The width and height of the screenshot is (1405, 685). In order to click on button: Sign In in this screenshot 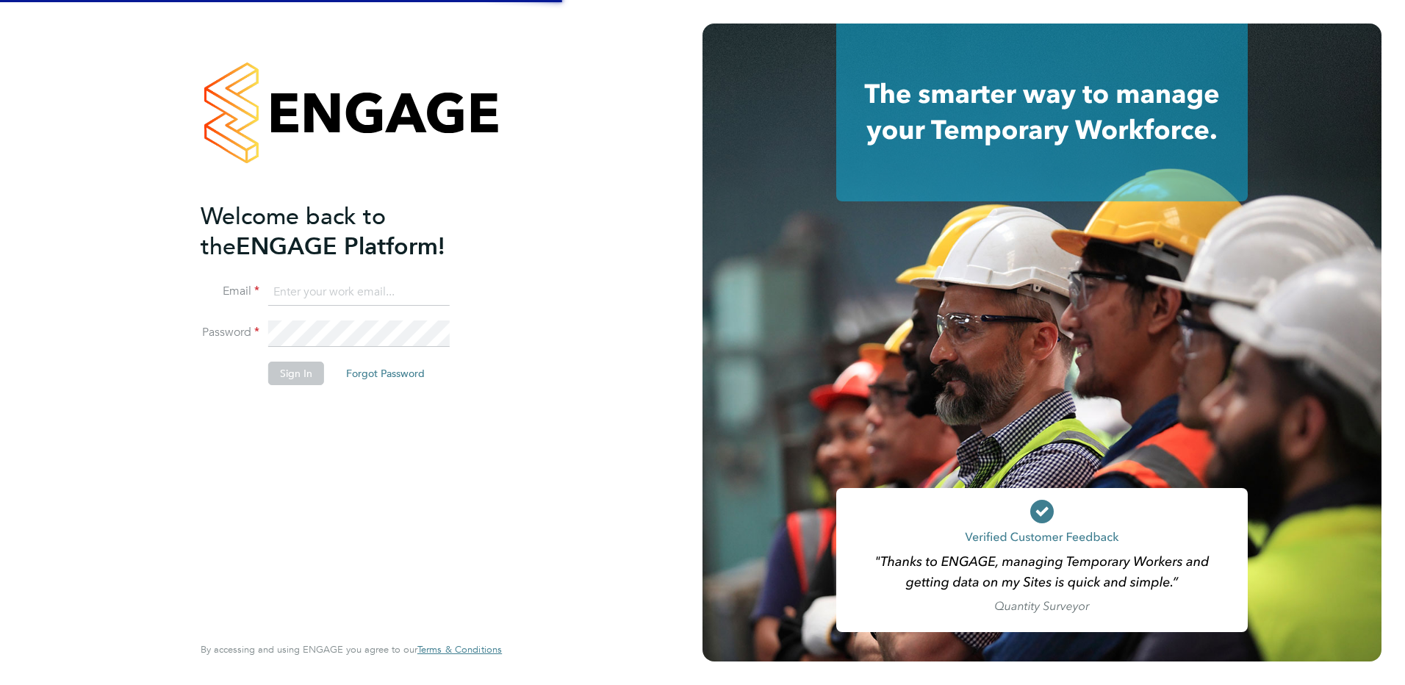, I will do `click(296, 373)`.